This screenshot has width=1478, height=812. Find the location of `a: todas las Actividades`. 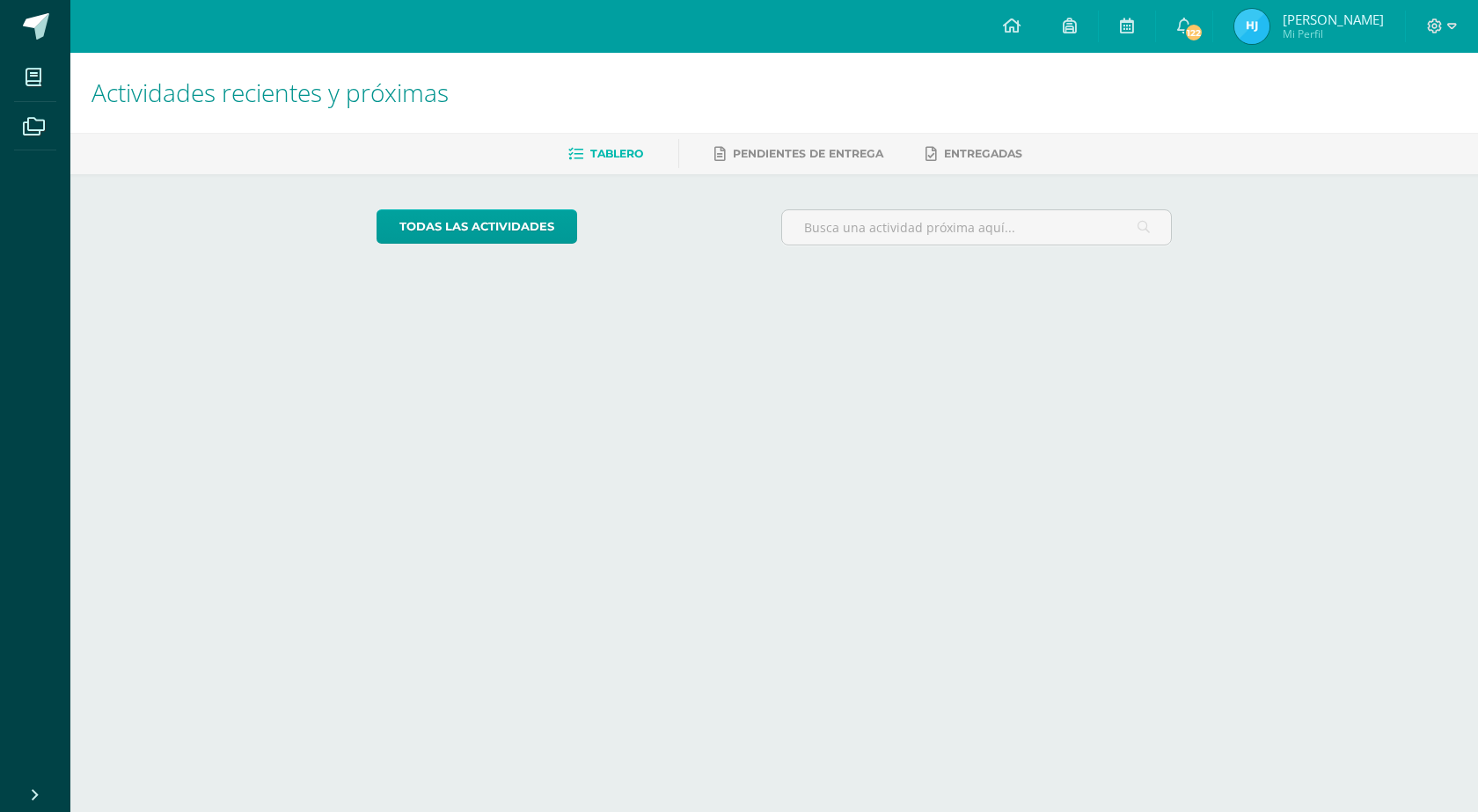

a: todas las Actividades is located at coordinates (477, 226).